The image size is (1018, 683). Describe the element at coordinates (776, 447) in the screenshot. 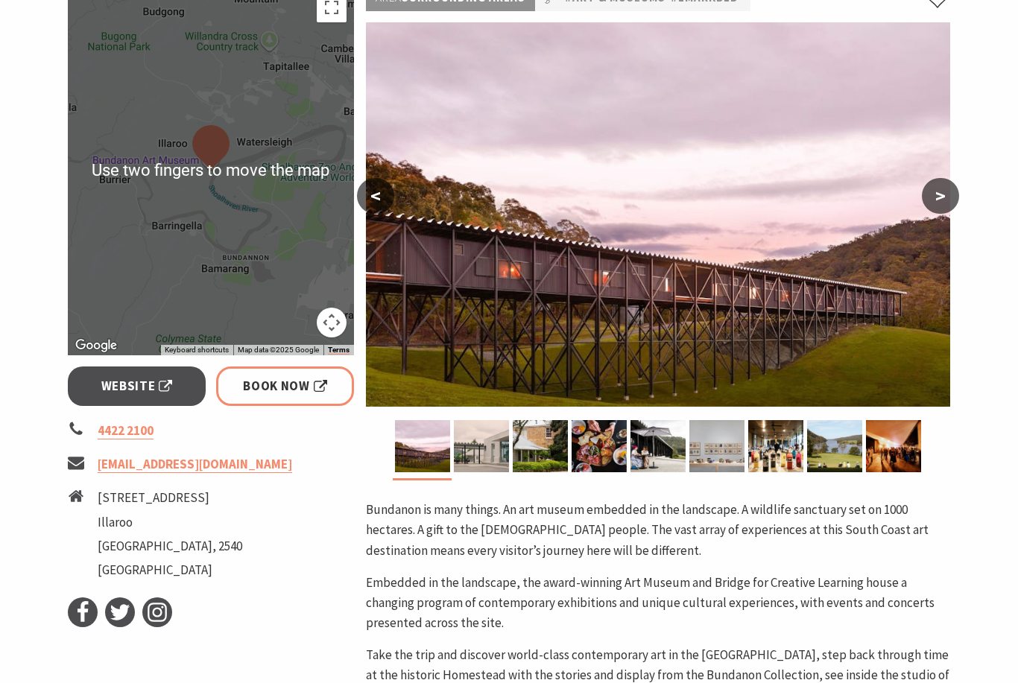

I see `img: A selection of different coloured paints in the foreground during an adult artmaking workshop` at that location.